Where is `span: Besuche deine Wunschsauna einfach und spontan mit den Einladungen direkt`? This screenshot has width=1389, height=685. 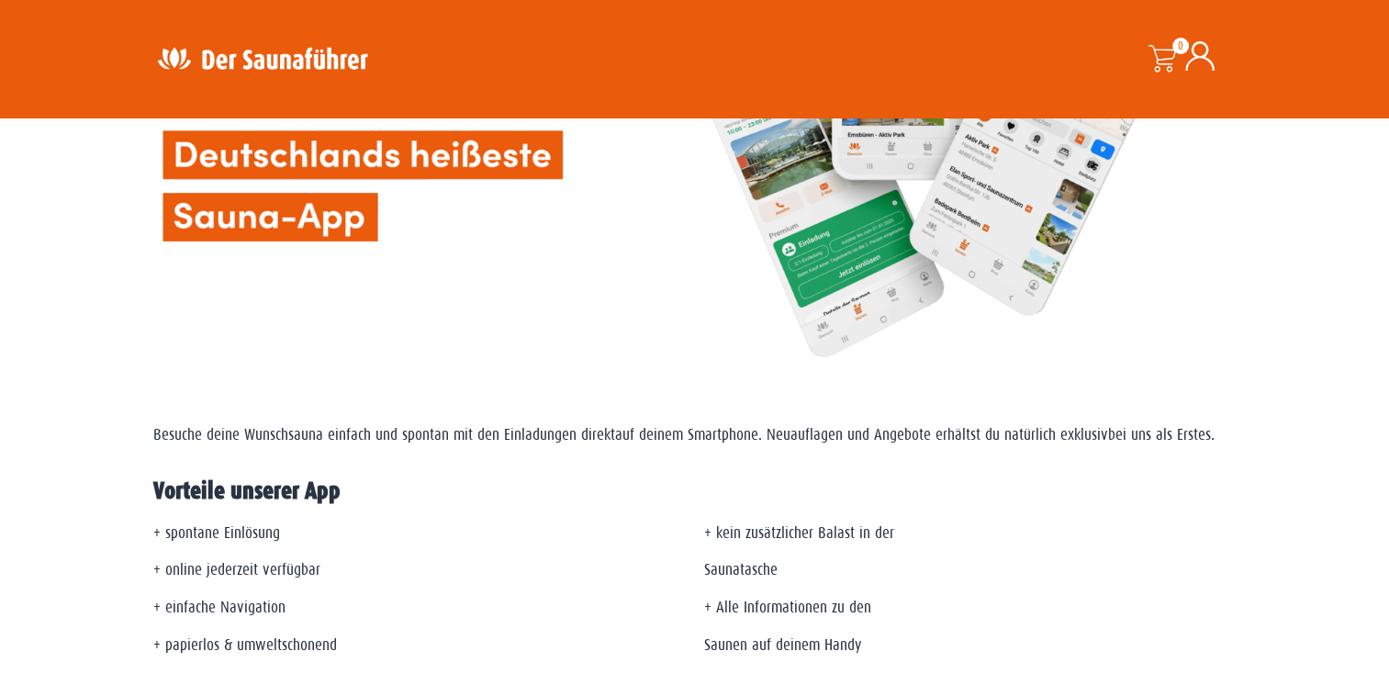
span: Besuche deine Wunschsauna einfach und spontan mit den Einladungen direkt is located at coordinates (384, 434).